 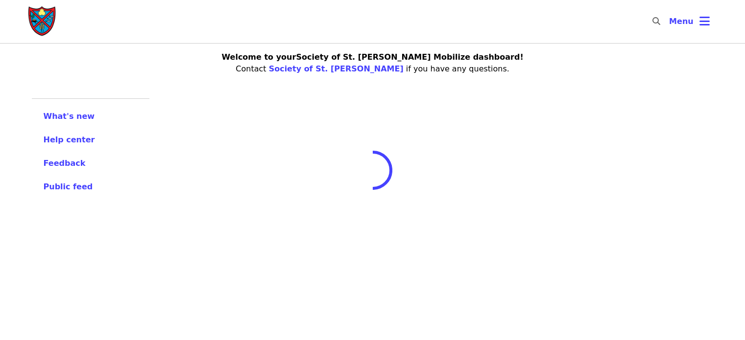 I want to click on span: Menu, so click(x=681, y=21).